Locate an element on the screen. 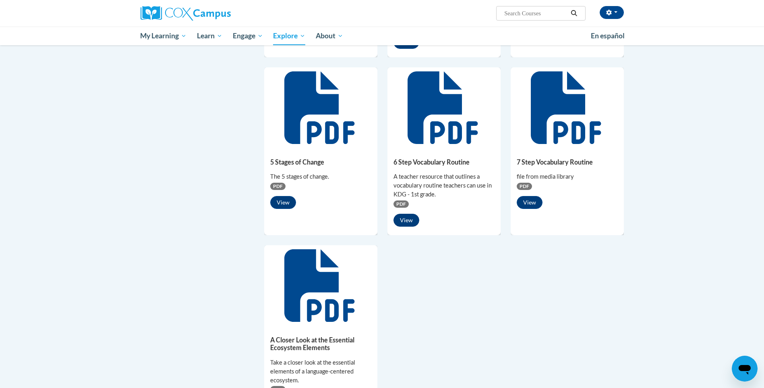 The width and height of the screenshot is (764, 388). button: Search is located at coordinates (574, 13).